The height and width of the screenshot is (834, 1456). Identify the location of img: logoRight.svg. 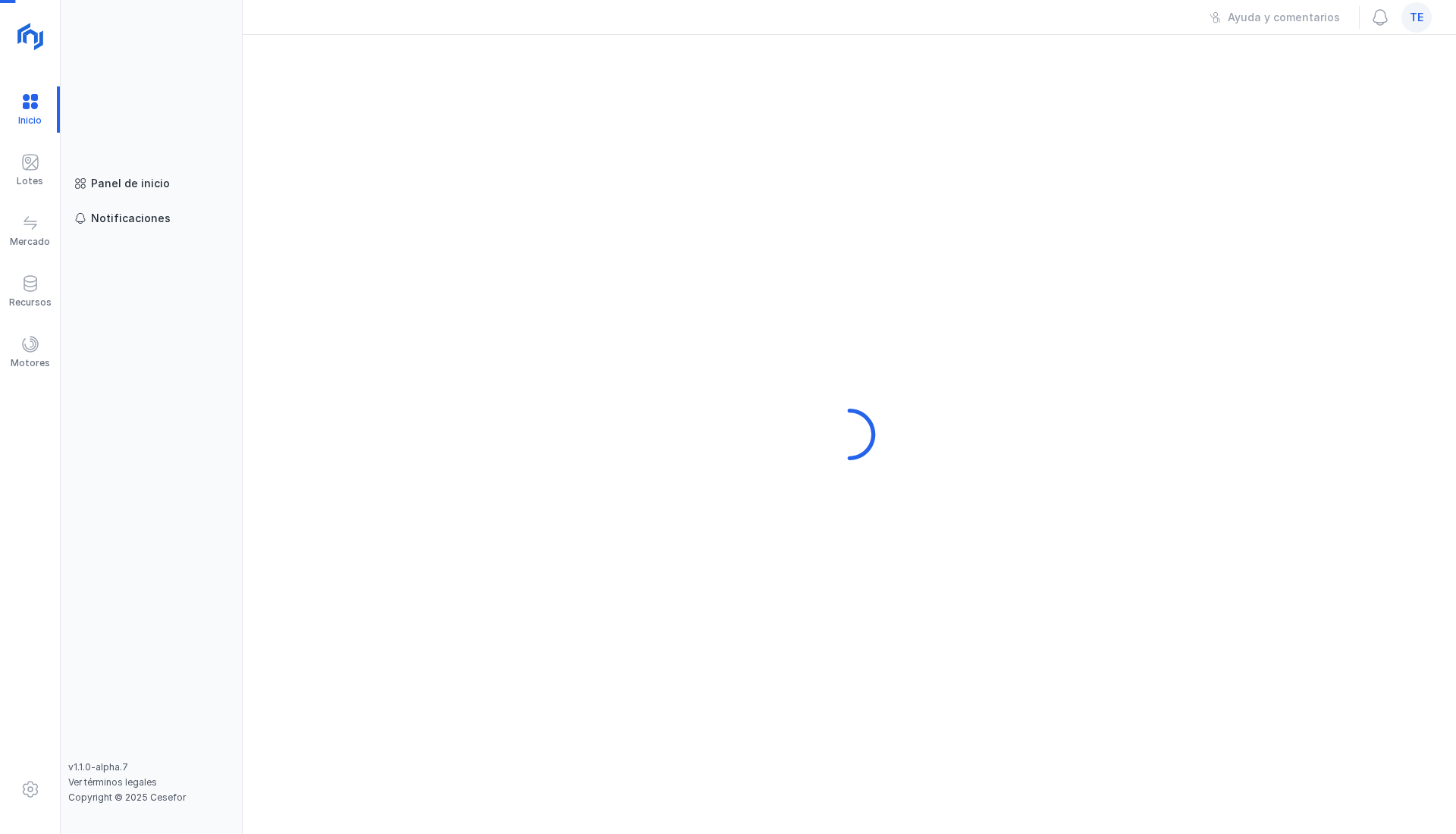
(31, 36).